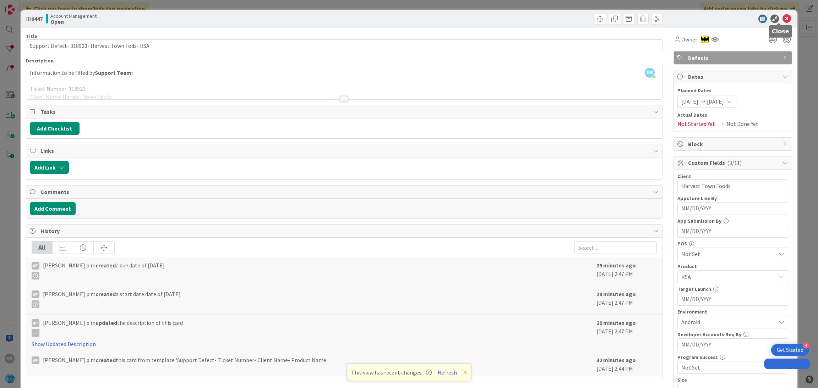 This screenshot has height=388, width=818. What do you see at coordinates (345, 231) in the screenshot?
I see `span: History` at bounding box center [345, 231].